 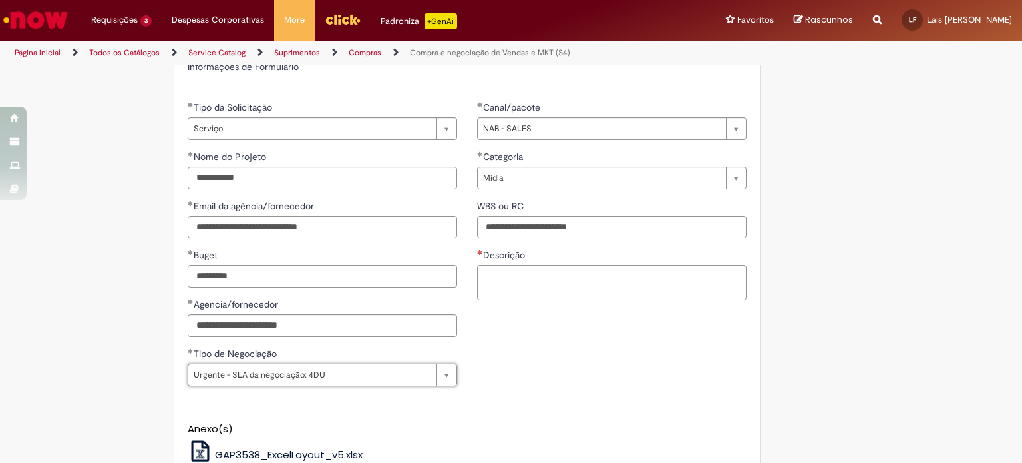 I want to click on input: Buget, so click(x=322, y=276).